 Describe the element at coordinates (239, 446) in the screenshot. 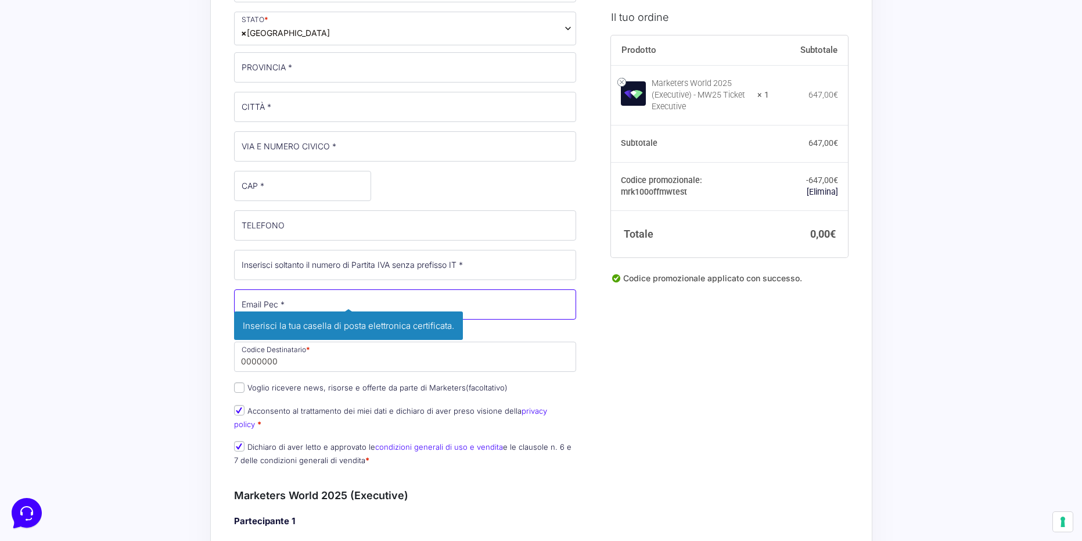

I see `input: Dichiaro di aver letto e approvato lecondizioni generali di uso e venditae le clausole n. 6 e 7 d...` at that location.